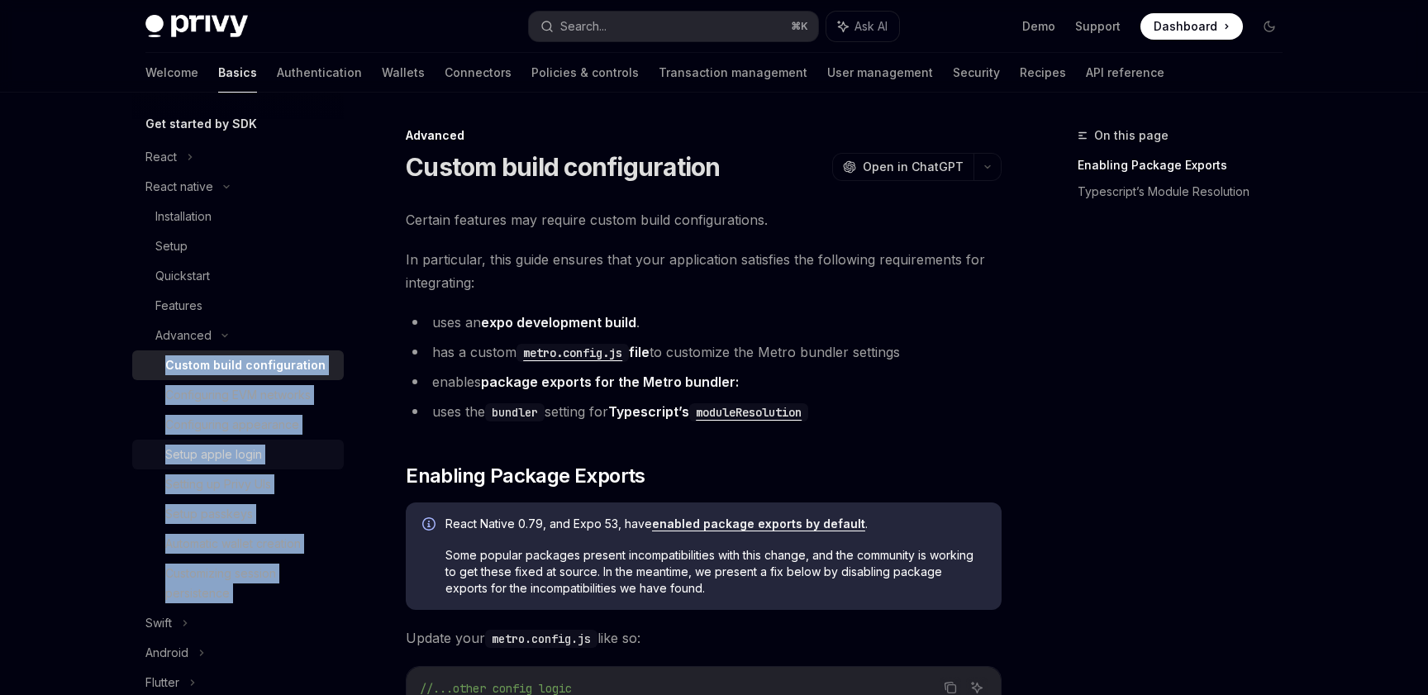 This screenshot has width=1428, height=695. What do you see at coordinates (703, 220) in the screenshot?
I see `span: Certain features may require custom build configurations.` at bounding box center [703, 220].